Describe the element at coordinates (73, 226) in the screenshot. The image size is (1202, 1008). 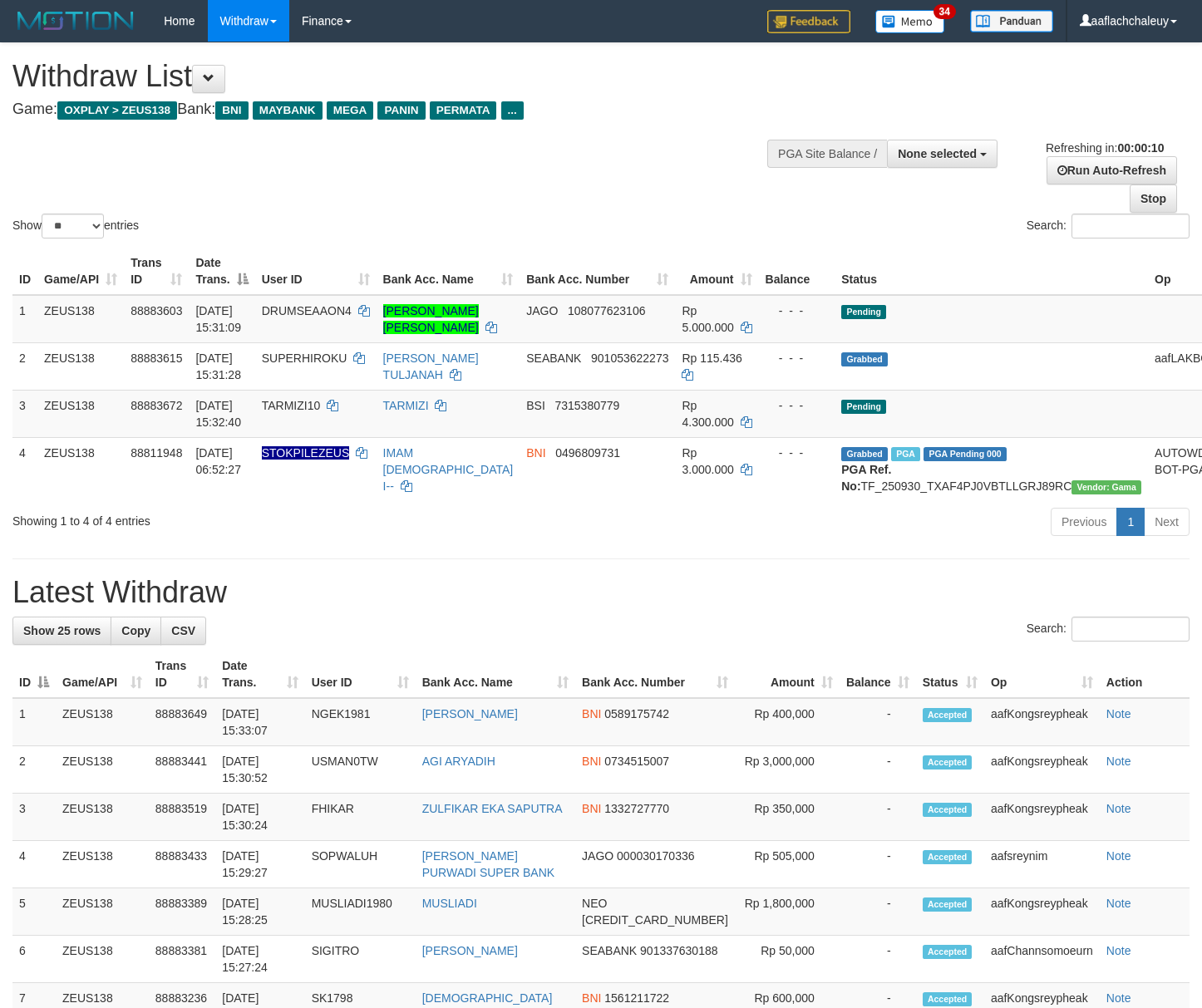
I see `select: Showentries` at that location.